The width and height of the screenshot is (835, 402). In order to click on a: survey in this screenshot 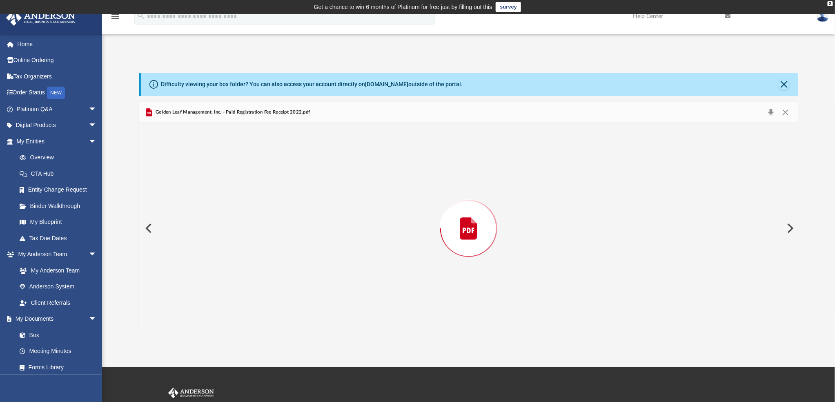, I will do `click(508, 7)`.